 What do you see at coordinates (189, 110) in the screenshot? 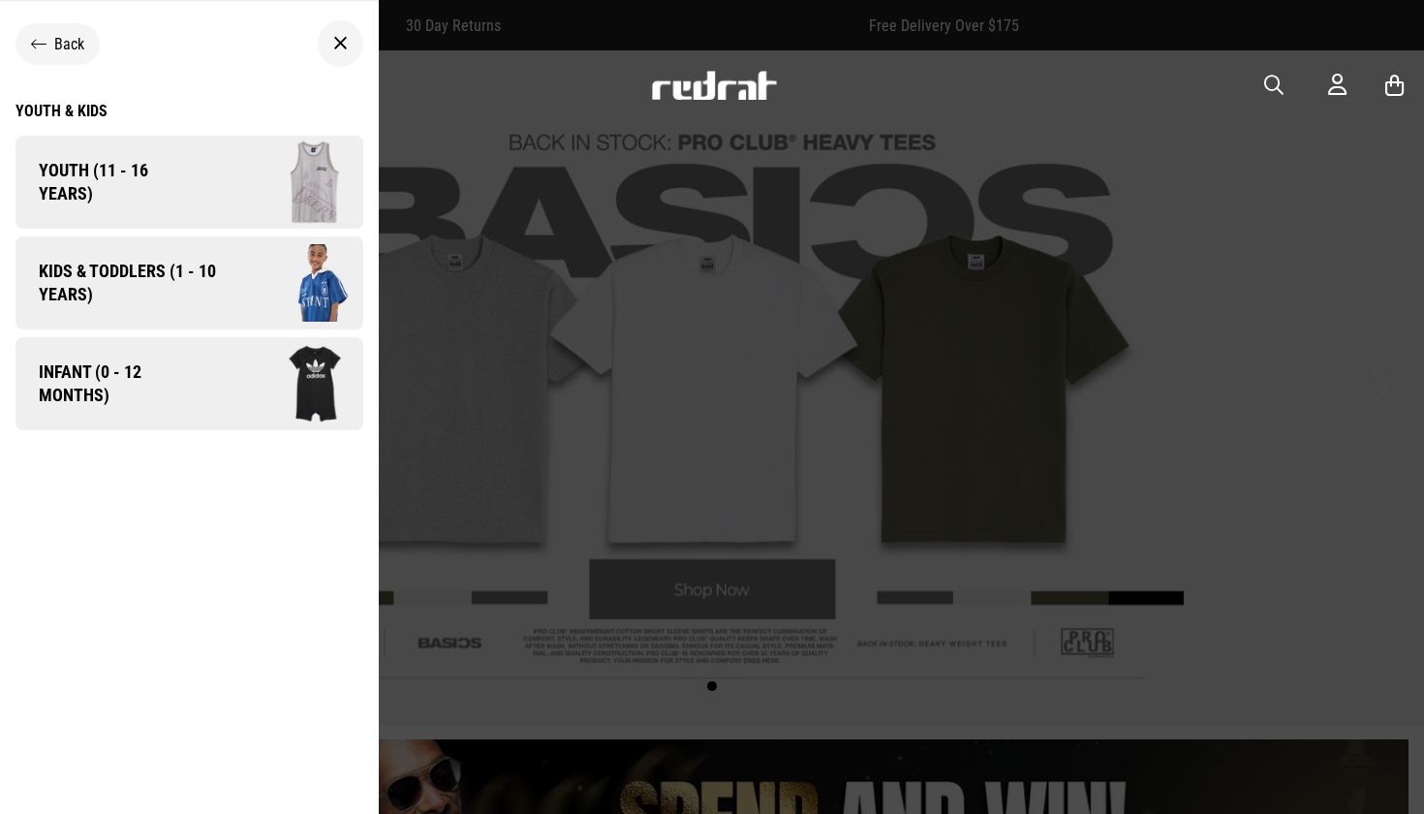
I see `a: Youth & Kids` at bounding box center [189, 110].